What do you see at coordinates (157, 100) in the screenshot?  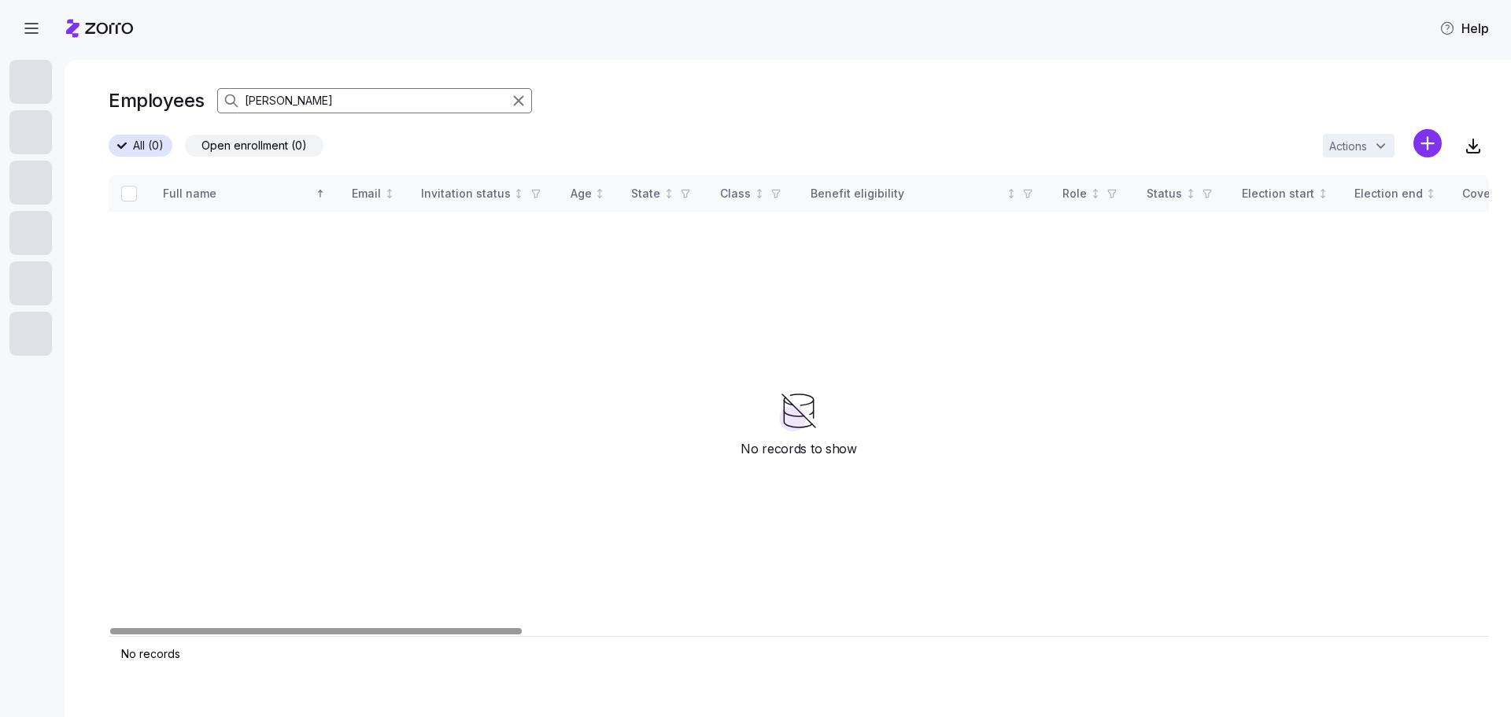 I see `h1: Employees` at bounding box center [157, 100].